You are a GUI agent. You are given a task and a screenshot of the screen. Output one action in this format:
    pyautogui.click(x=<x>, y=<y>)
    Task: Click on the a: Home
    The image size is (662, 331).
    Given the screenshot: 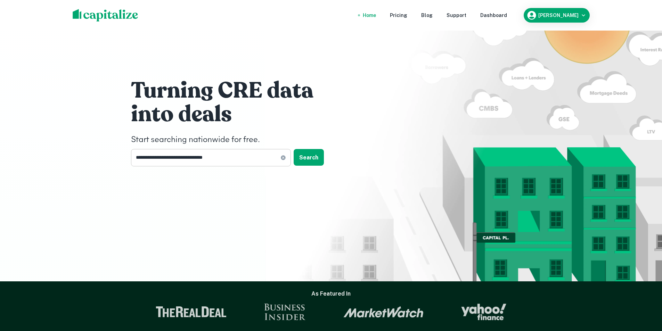 What is the action you would take?
    pyautogui.click(x=369, y=15)
    